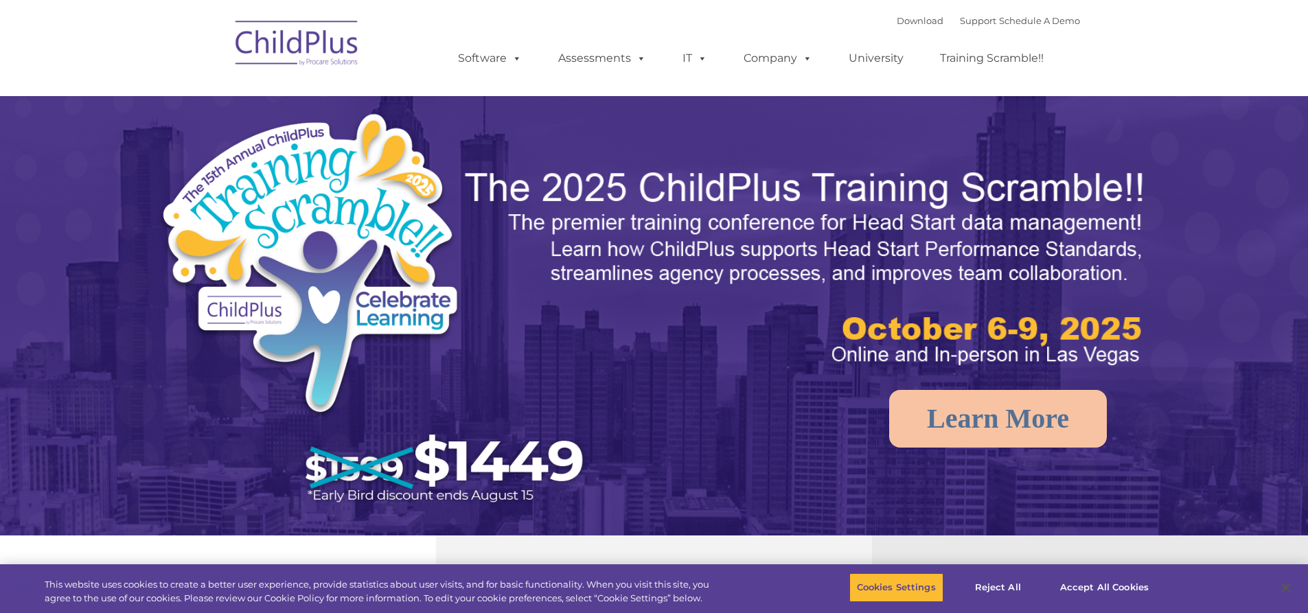 Image resolution: width=1308 pixels, height=613 pixels. Describe the element at coordinates (997, 588) in the screenshot. I see `button: Reject All` at that location.